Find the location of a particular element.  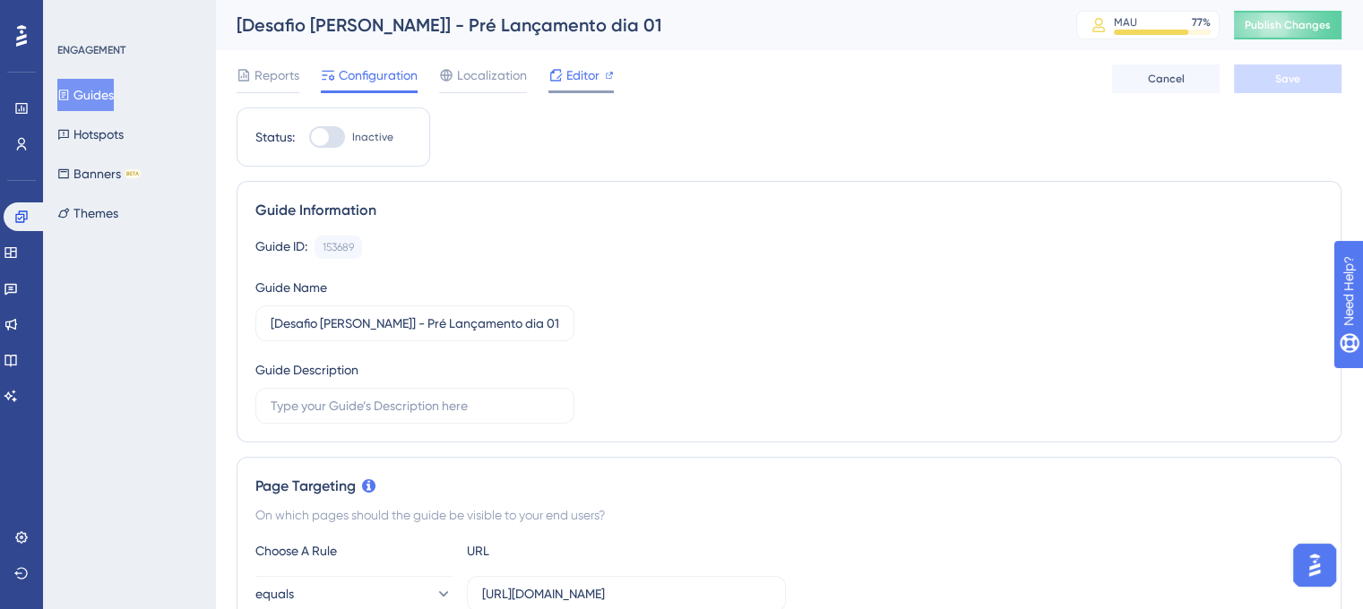

span: Cancel is located at coordinates (1166, 79).